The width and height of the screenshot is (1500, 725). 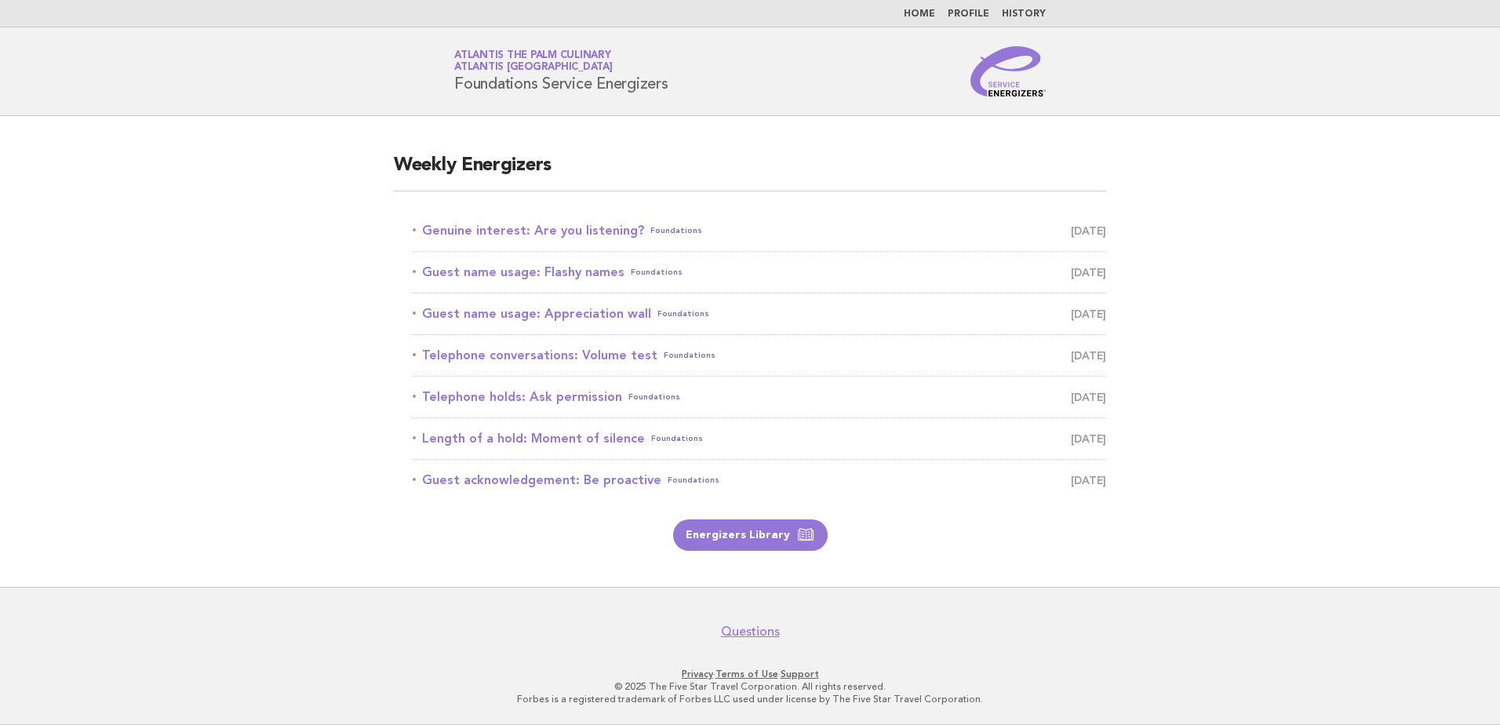 What do you see at coordinates (750, 632) in the screenshot?
I see `a: Questions` at bounding box center [750, 632].